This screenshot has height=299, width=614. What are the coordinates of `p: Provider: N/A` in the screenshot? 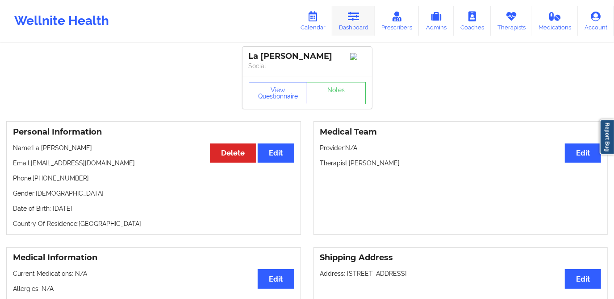 It's located at (461, 148).